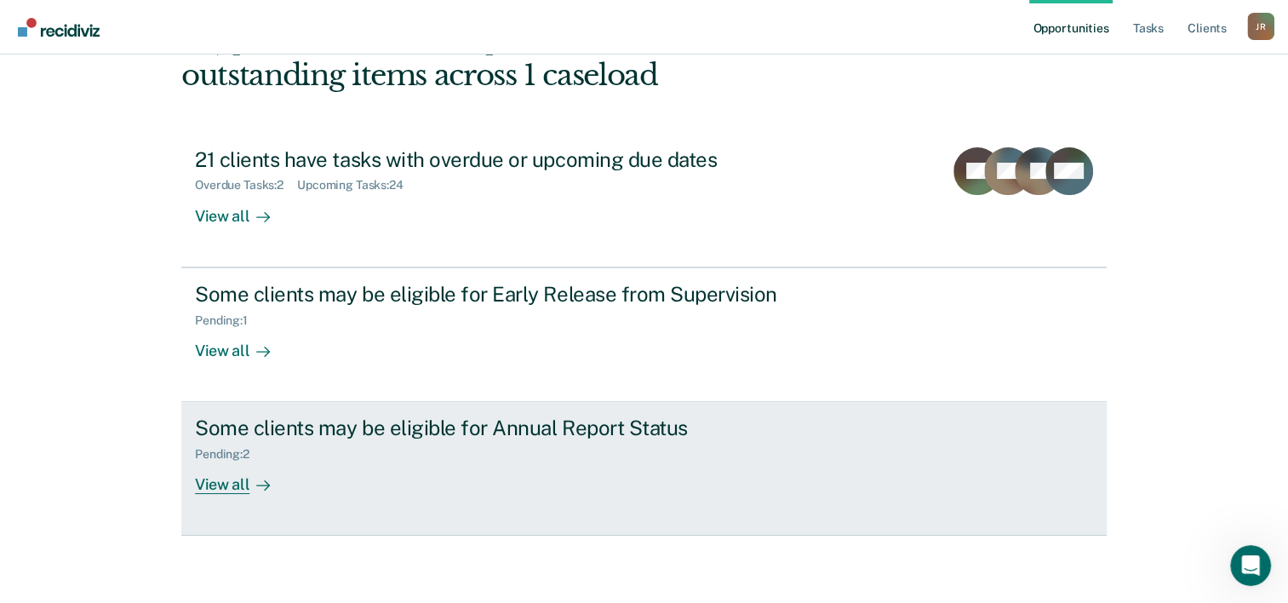 The image size is (1288, 603). I want to click on div: J R, so click(1261, 26).